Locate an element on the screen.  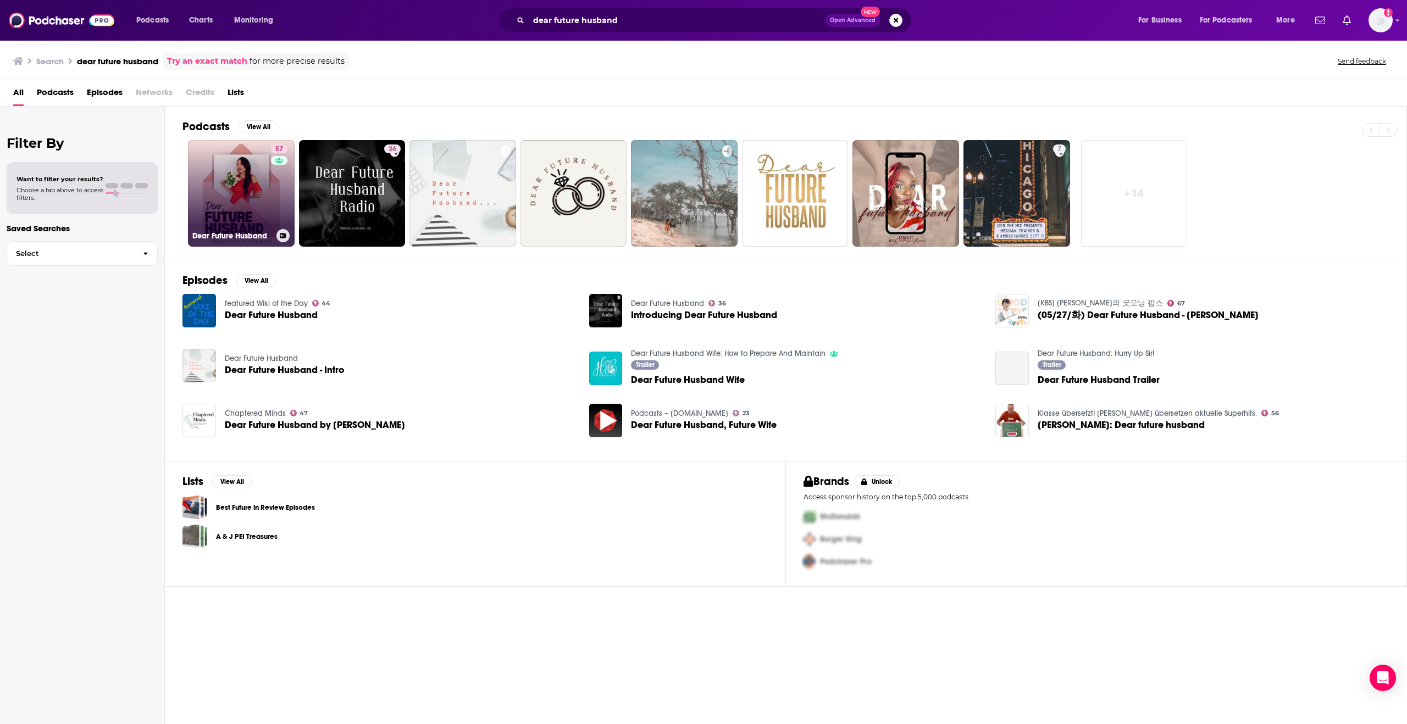
a: (05/27/화) Dear Future Husband - Meghan Trainor is located at coordinates (1012, 311).